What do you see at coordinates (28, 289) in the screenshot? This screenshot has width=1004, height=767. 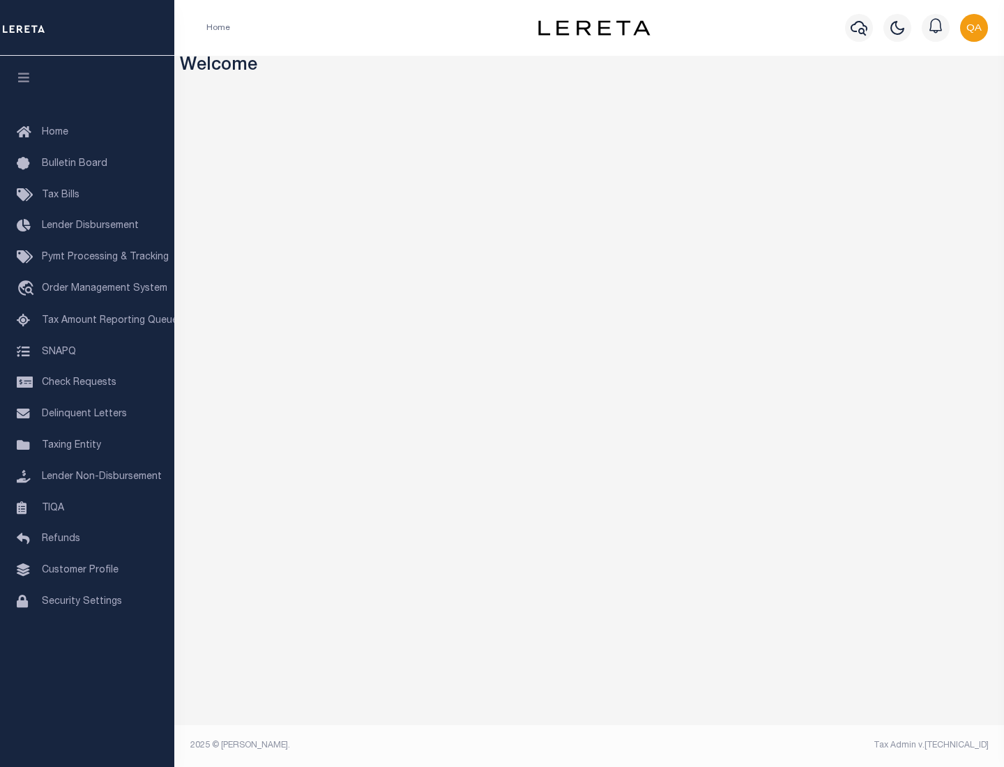 I see `i: travel_explore` at bounding box center [28, 289].